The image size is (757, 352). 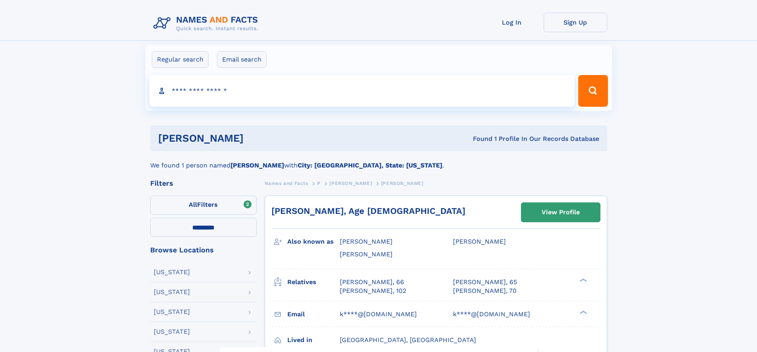 I want to click on h3: Email, so click(x=313, y=315).